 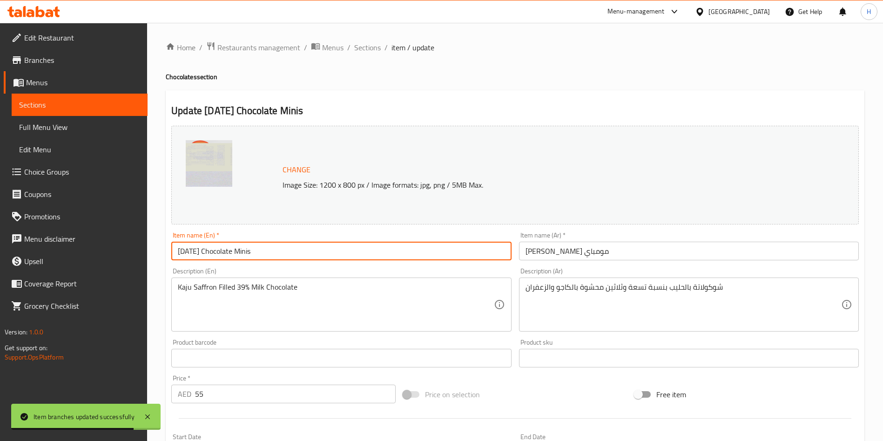 What do you see at coordinates (671, 394) in the screenshot?
I see `span: Free item` at bounding box center [671, 394].